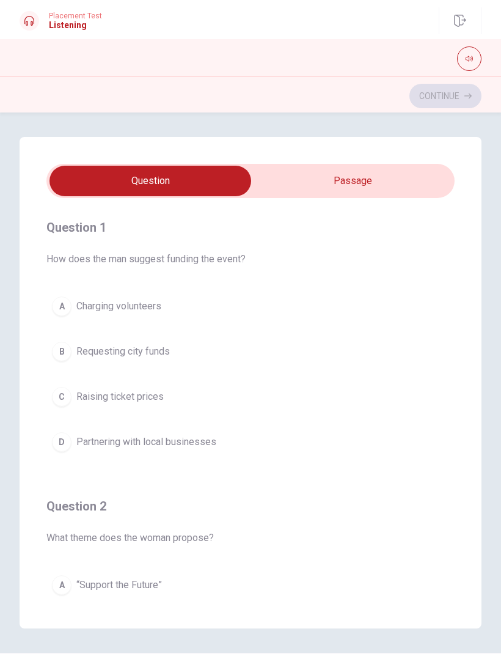 The width and height of the screenshot is (501, 656). Describe the element at coordinates (251, 538) in the screenshot. I see `span: What theme does the woman propose?` at that location.